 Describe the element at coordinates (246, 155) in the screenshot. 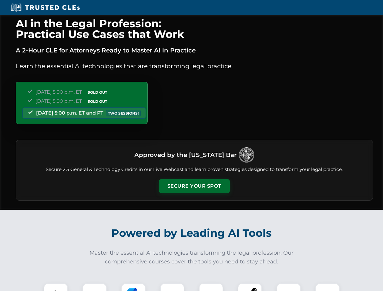

I see `img: Logo` at that location.